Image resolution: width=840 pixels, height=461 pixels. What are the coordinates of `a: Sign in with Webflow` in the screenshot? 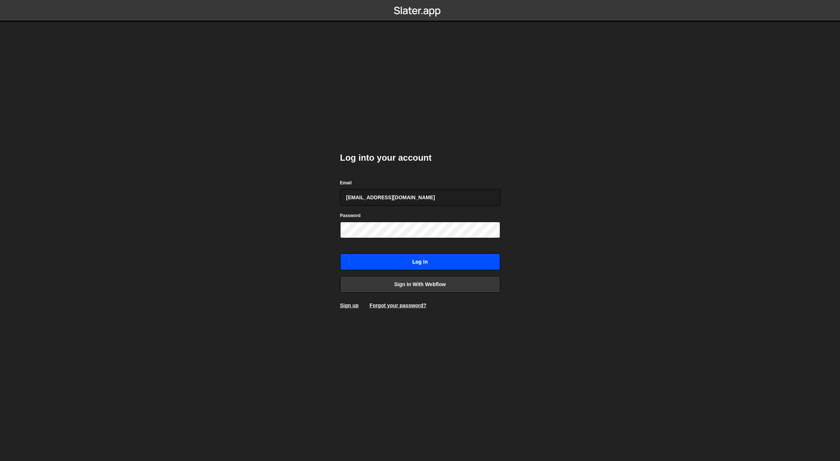 It's located at (420, 285).